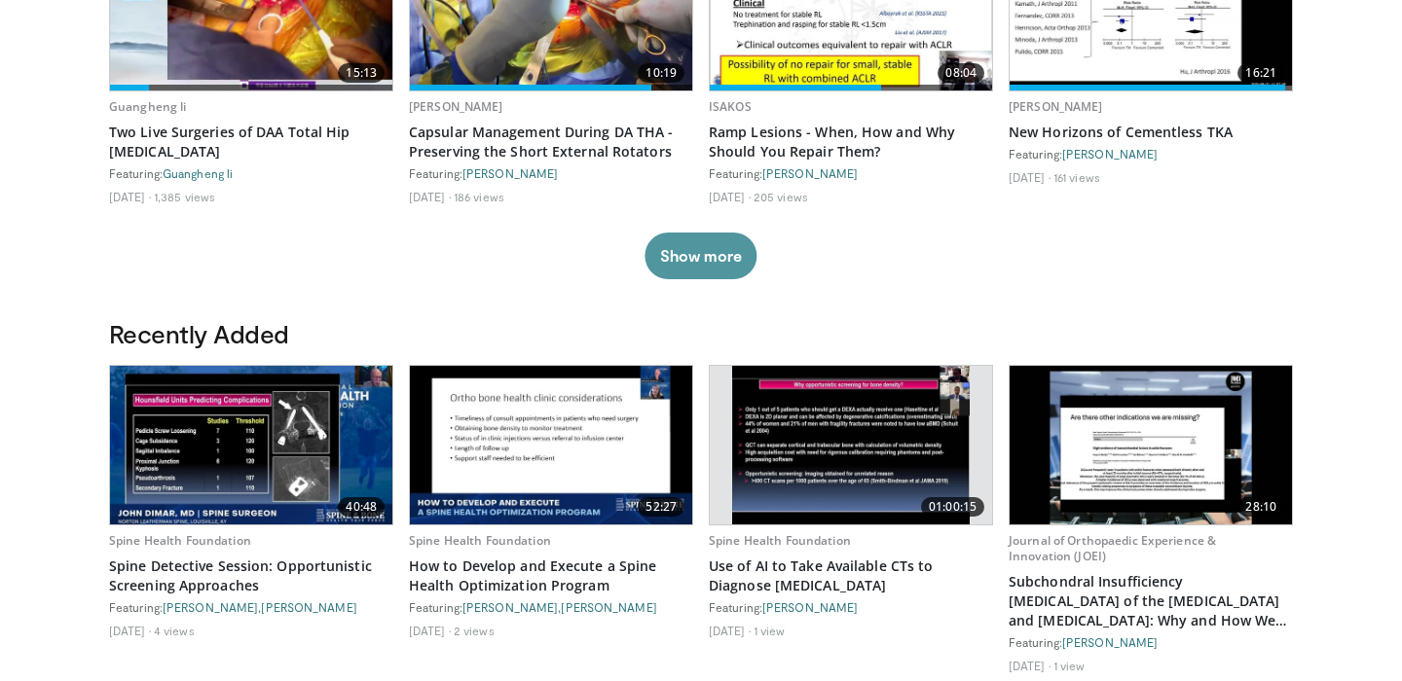 This screenshot has height=681, width=1402. What do you see at coordinates (851, 445) in the screenshot?
I see `a: 01:00:15` at bounding box center [851, 445].